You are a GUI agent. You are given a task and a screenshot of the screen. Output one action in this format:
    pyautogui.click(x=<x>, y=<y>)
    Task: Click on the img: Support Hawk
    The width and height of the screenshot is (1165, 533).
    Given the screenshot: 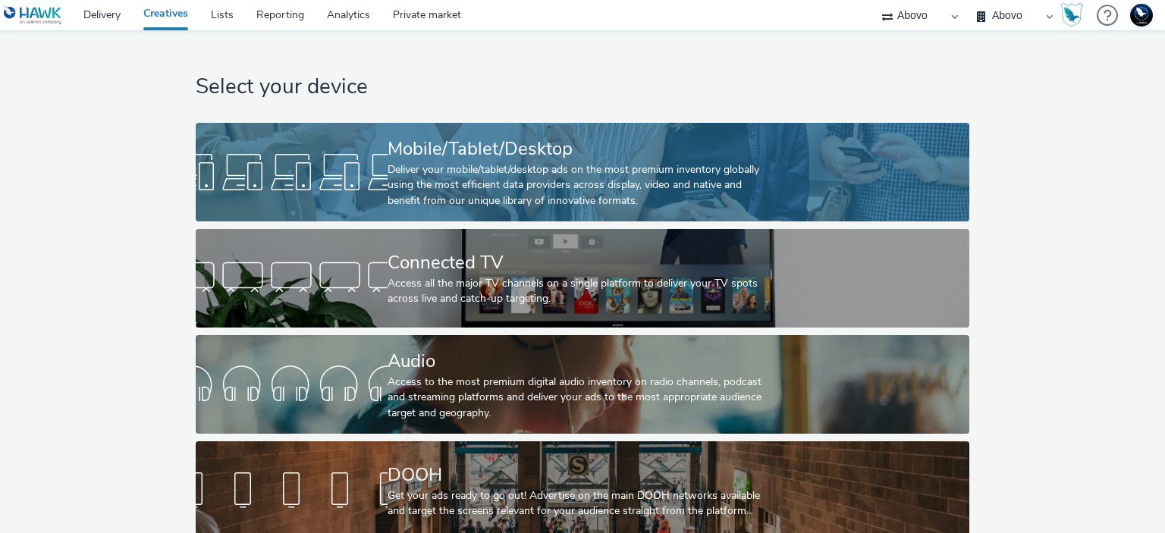 What is the action you would take?
    pyautogui.click(x=1141, y=15)
    